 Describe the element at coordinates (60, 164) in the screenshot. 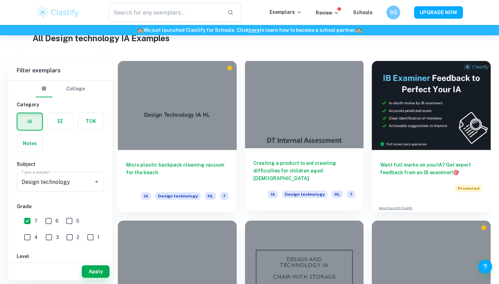

I see `h6: Subject` at that location.